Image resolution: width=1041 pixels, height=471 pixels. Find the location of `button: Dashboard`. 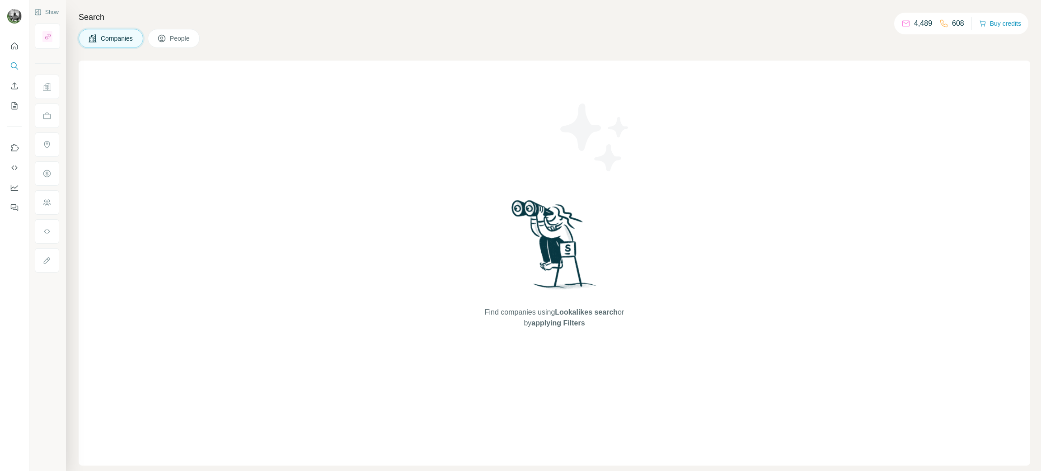

button: Dashboard is located at coordinates (14, 187).